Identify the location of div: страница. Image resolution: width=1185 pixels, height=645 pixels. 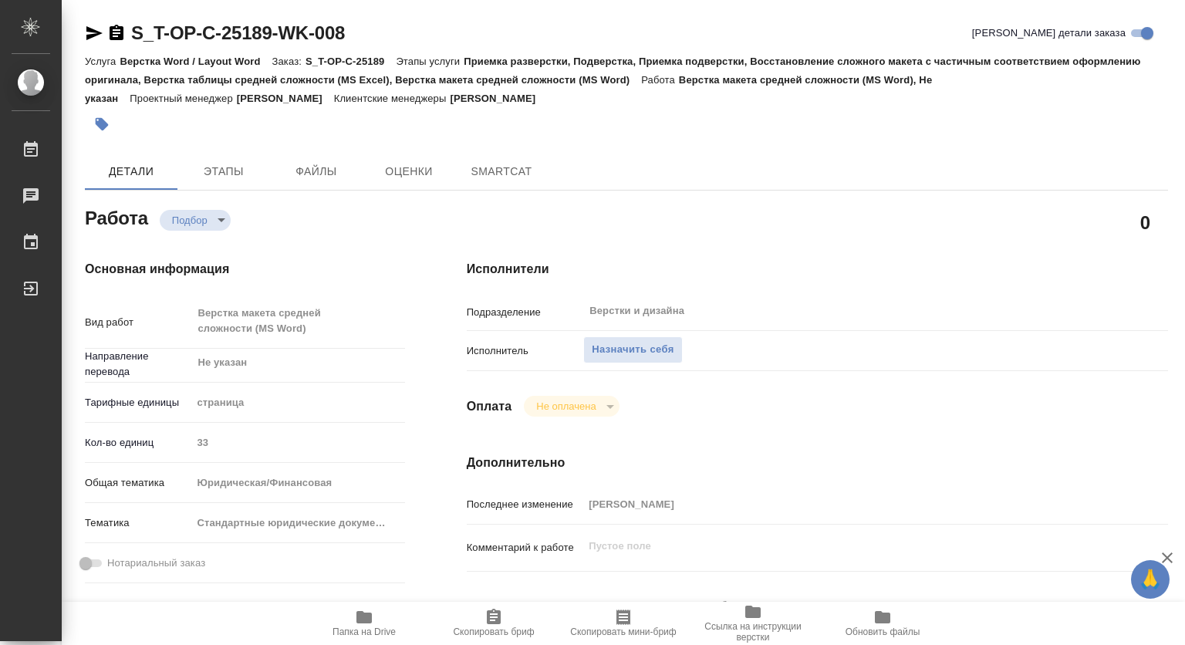
(298, 403).